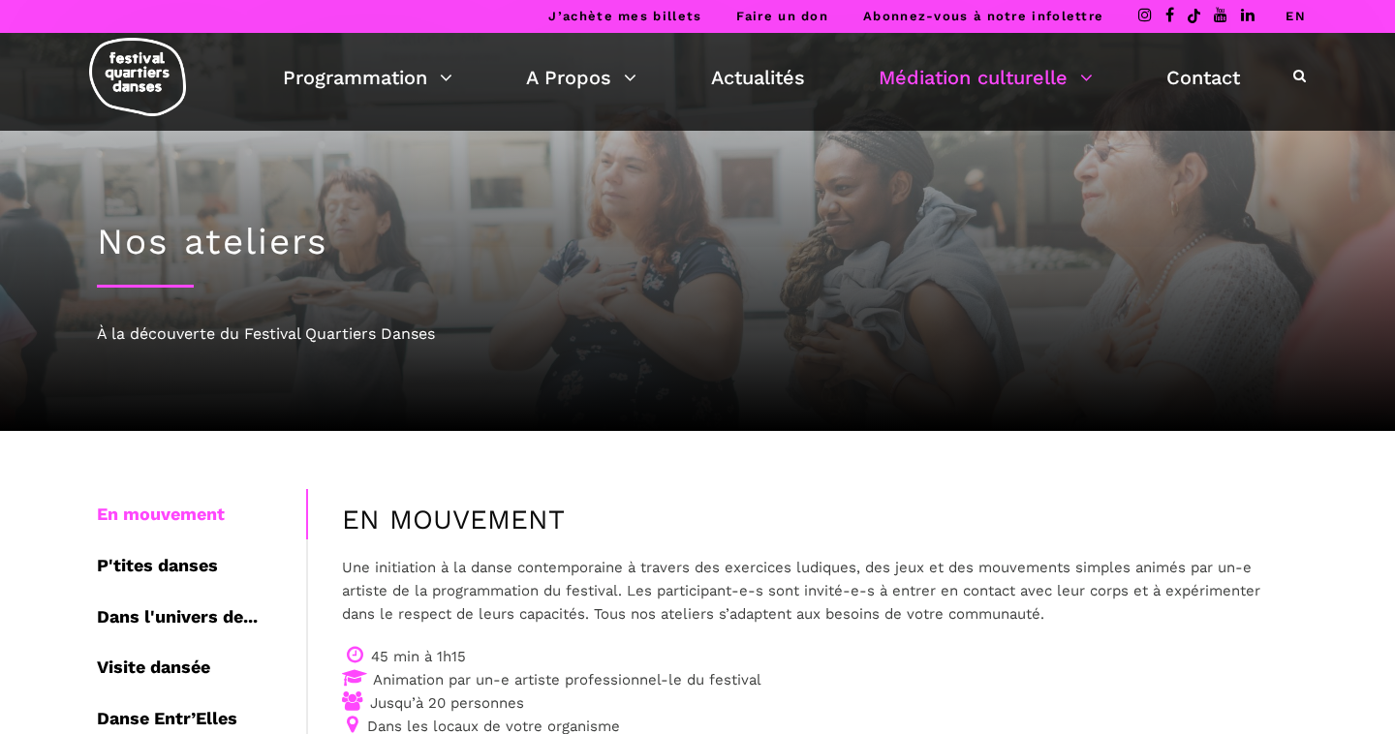 The height and width of the screenshot is (734, 1395). I want to click on h1: Nos ateliers, so click(697, 242).